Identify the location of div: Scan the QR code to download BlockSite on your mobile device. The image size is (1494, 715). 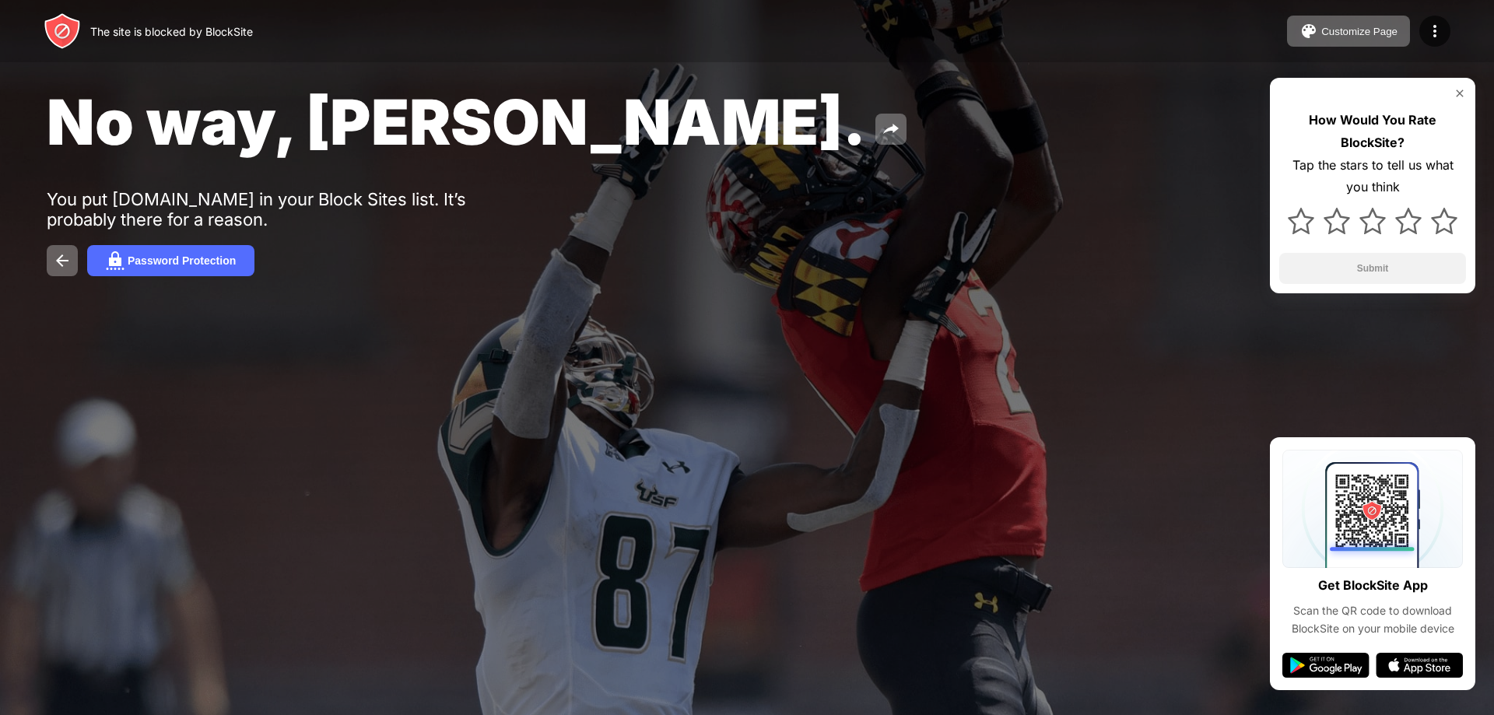
(1373, 619).